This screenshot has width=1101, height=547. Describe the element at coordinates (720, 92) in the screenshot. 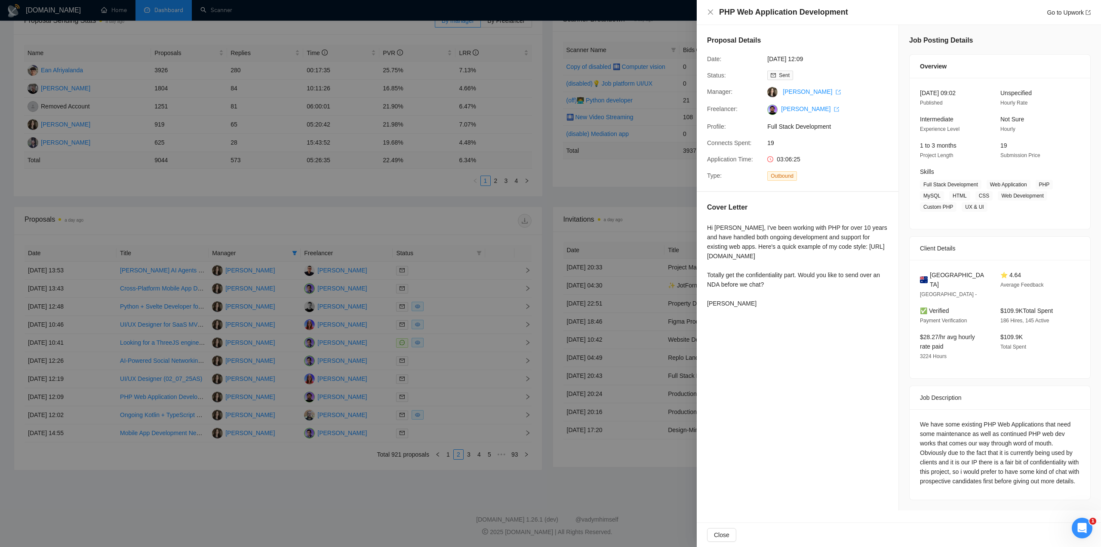

I see `span: Manager:` at that location.